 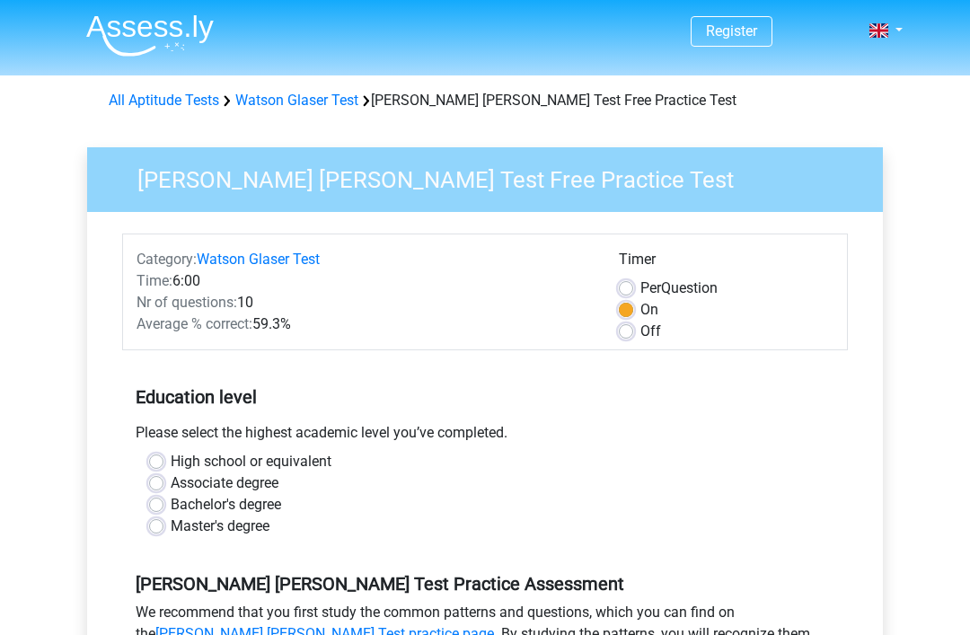 What do you see at coordinates (194, 323) in the screenshot?
I see `span: Average % correct:` at bounding box center [194, 323].